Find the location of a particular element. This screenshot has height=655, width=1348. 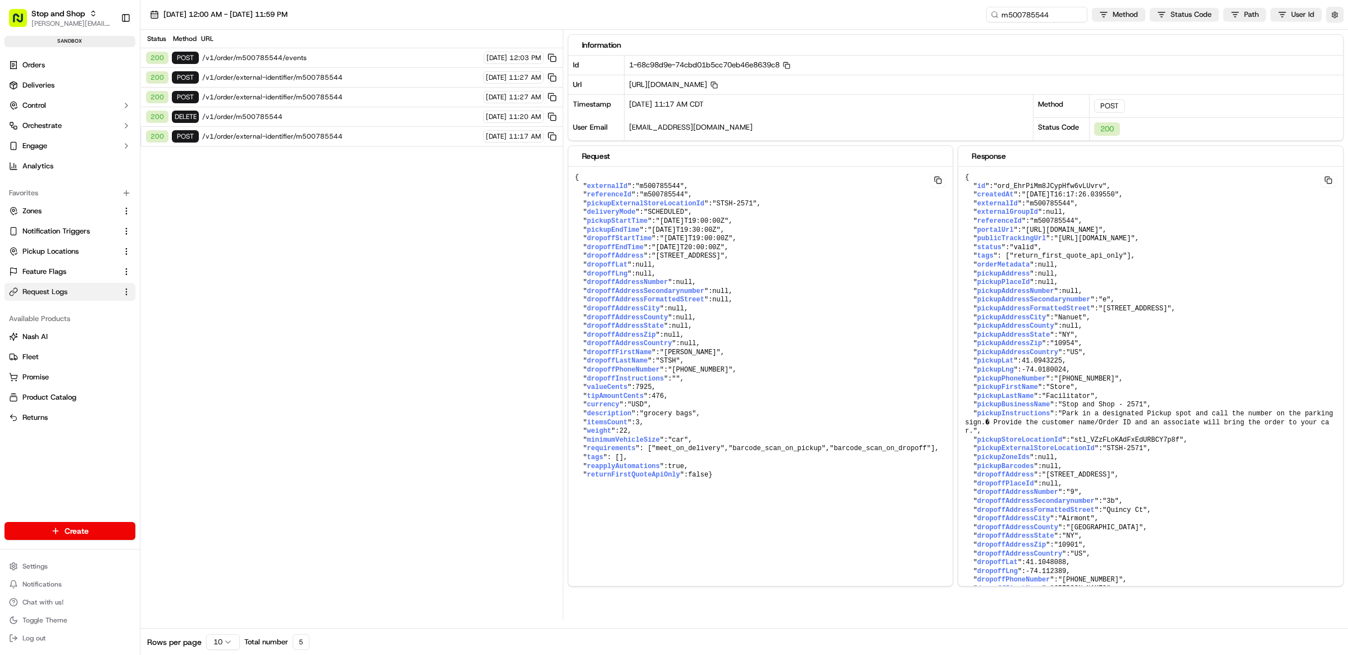

button: Engage is located at coordinates (70, 146).